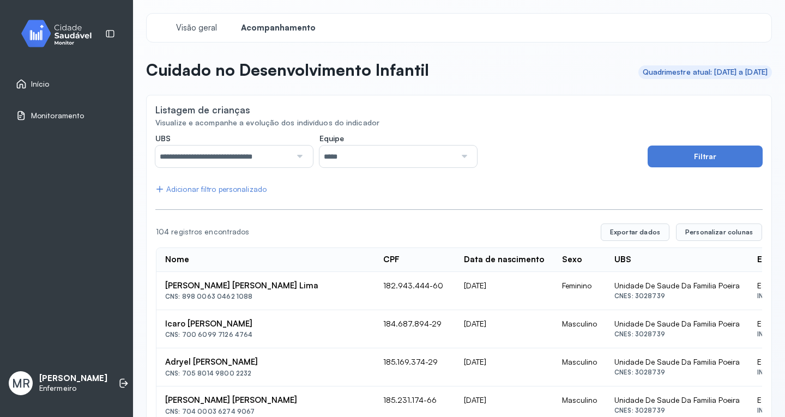  What do you see at coordinates (572, 260) in the screenshot?
I see `div: Sexo` at bounding box center [572, 260].